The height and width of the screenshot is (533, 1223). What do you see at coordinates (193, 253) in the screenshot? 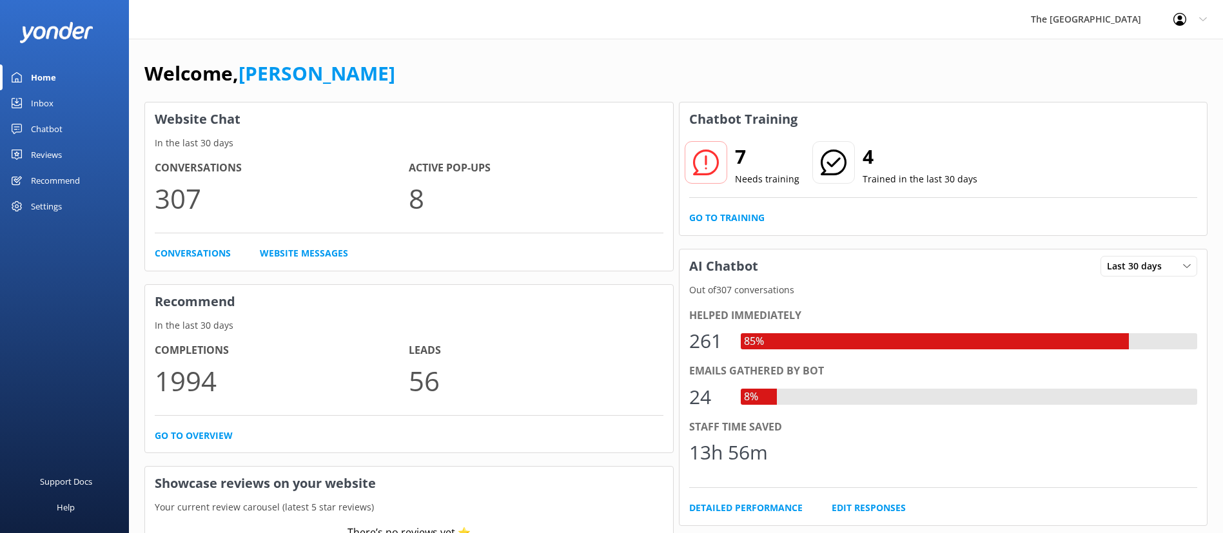
I see `a: Conversations` at bounding box center [193, 253].